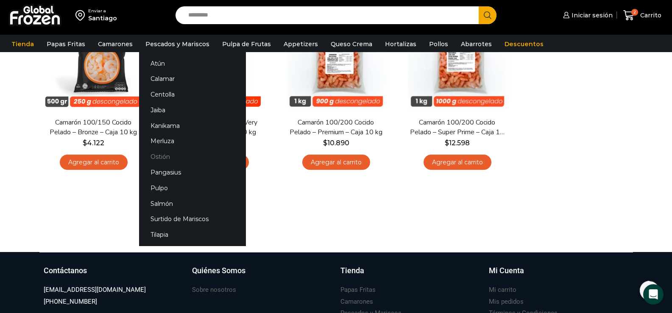 This screenshot has height=313, width=672. I want to click on a: Atún, so click(193, 63).